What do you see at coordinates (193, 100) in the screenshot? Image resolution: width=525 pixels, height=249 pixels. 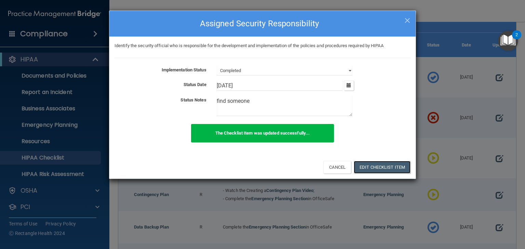 I see `b: Status Notes` at bounding box center [193, 100].